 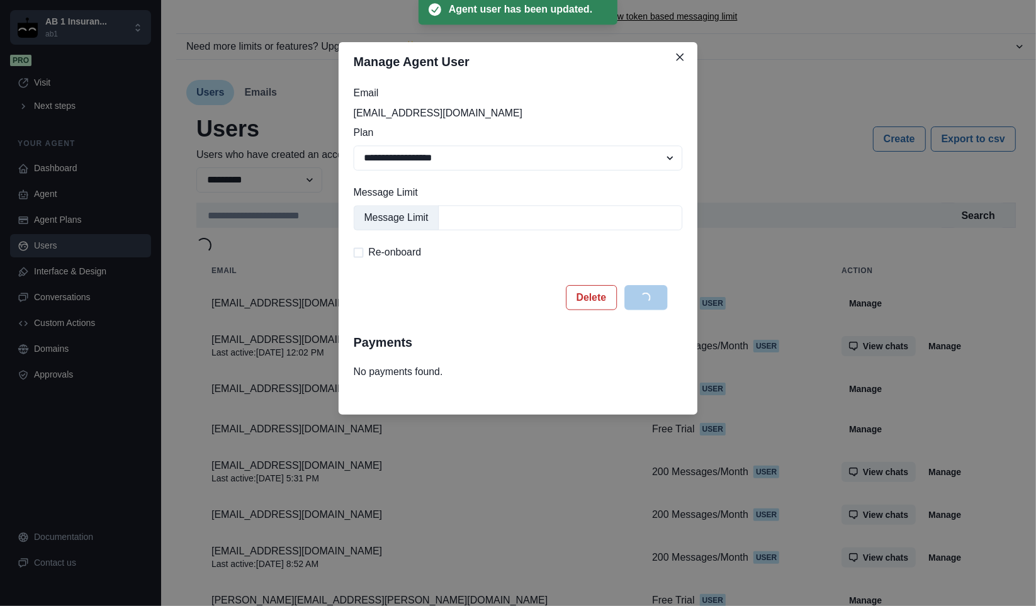 What do you see at coordinates (518, 373) in the screenshot?
I see `p: No payments found.` at bounding box center [518, 373].